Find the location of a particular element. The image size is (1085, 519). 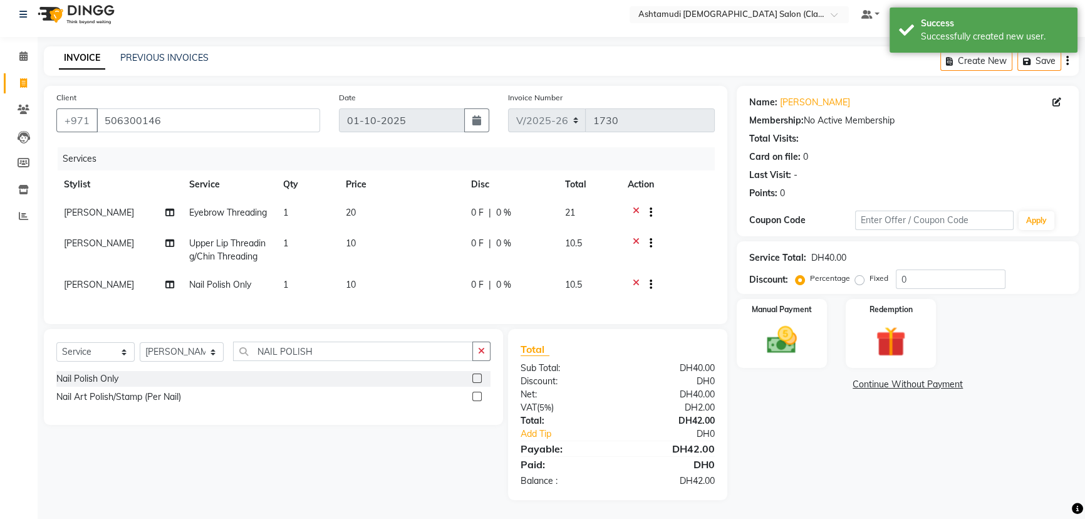

div: Successfully created new user. is located at coordinates (994, 36).